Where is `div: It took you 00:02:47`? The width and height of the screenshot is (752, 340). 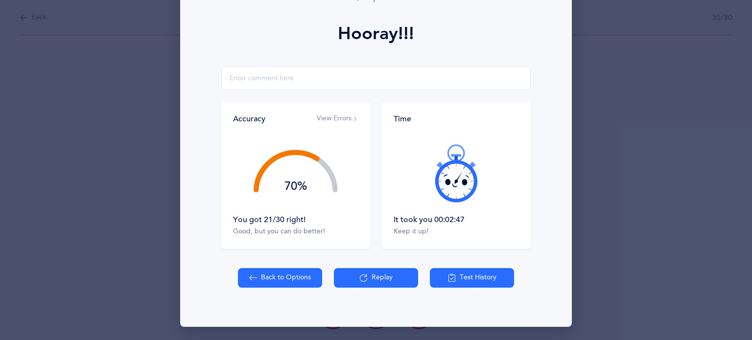
div: It took you 00:02:47 is located at coordinates (456, 220).